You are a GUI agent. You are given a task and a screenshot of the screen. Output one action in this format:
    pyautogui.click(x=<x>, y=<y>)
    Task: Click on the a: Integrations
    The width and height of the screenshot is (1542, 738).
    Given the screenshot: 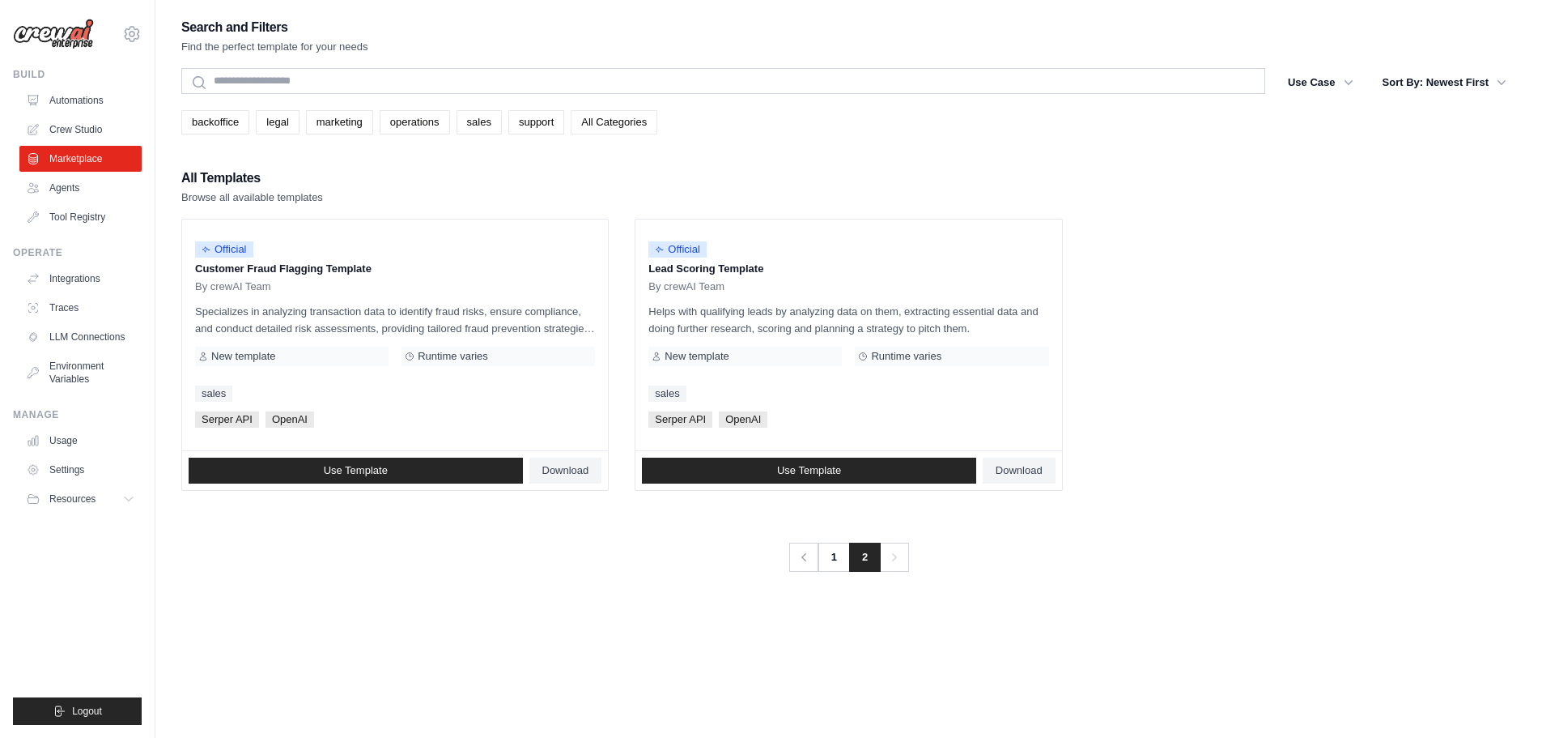 What is the action you would take?
    pyautogui.click(x=80, y=279)
    